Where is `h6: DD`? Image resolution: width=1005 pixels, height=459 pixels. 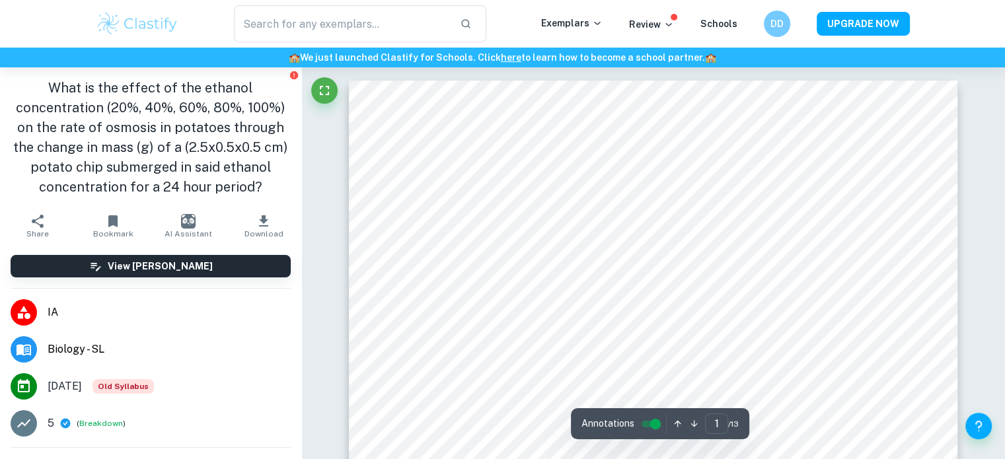
h6: DD is located at coordinates (777, 24).